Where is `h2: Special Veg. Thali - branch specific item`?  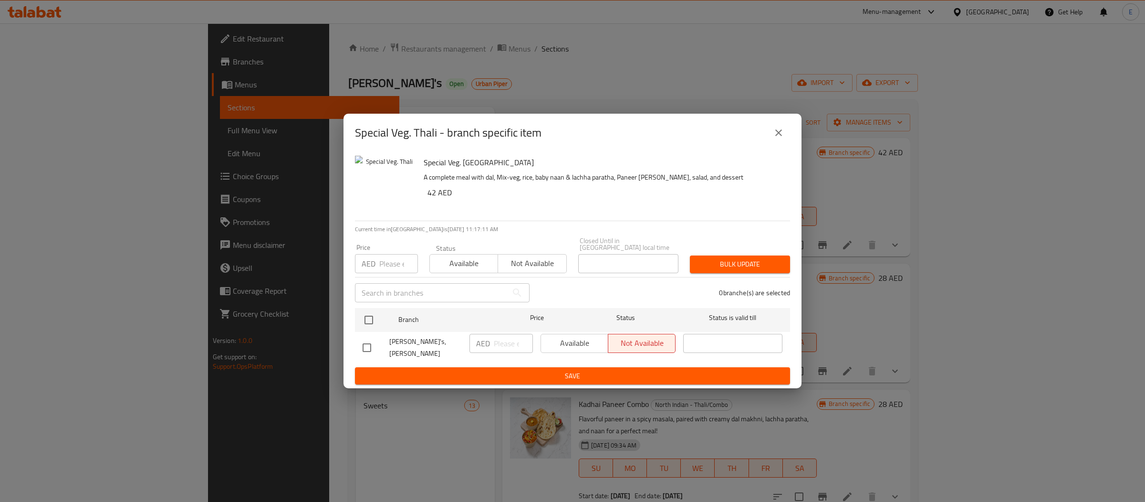
h2: Special Veg. Thali - branch specific item is located at coordinates (448, 133).